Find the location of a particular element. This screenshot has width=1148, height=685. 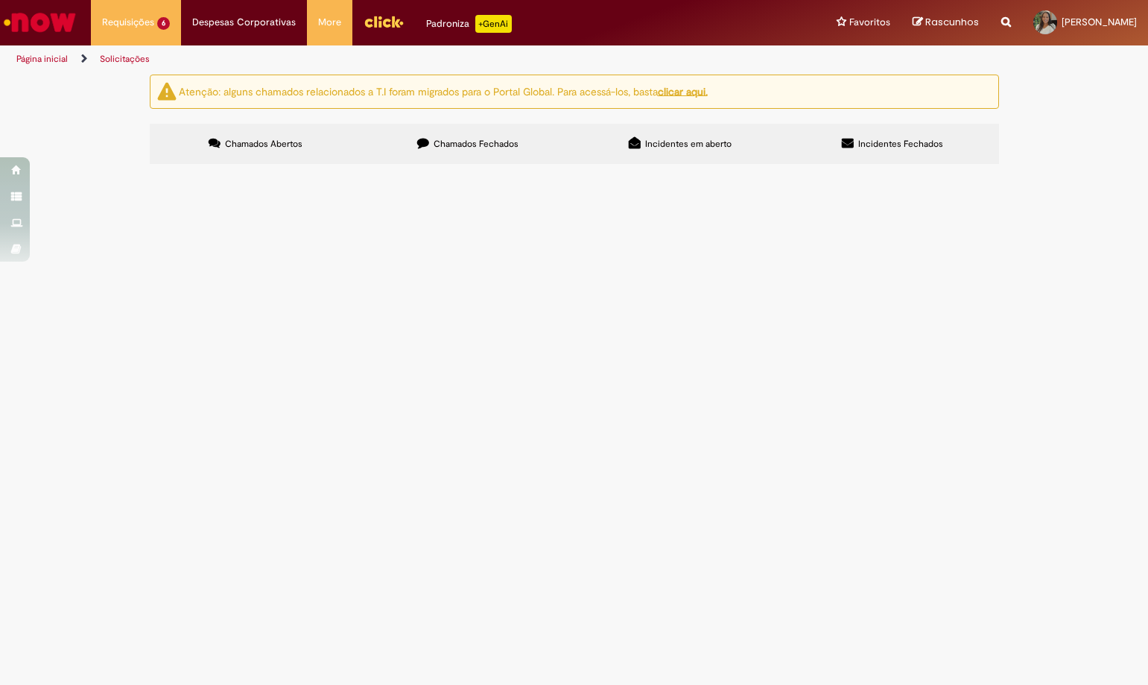

ng-bind-html: Atenção: alguns chamados relacionados a T.I foram migrados para o Portal Global. Para acessá-los,... is located at coordinates (443, 91).